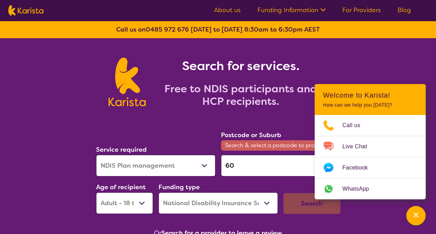  I want to click on span: Call us, so click(356, 125).